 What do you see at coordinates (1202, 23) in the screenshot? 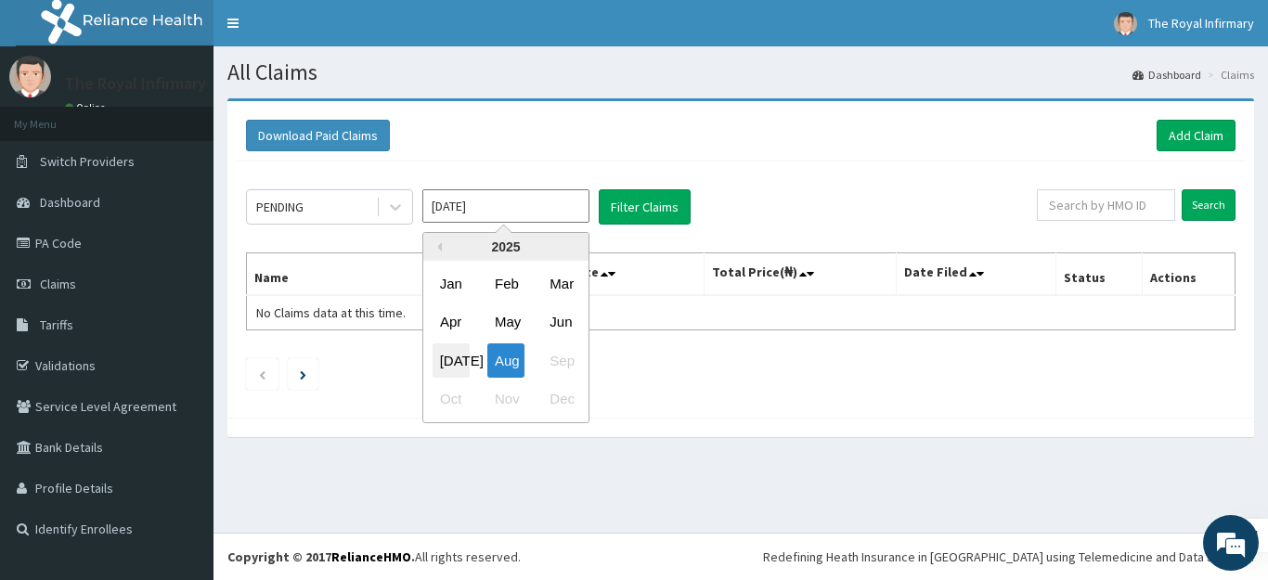
I see `span: The Royal Infirmary` at bounding box center [1202, 23].